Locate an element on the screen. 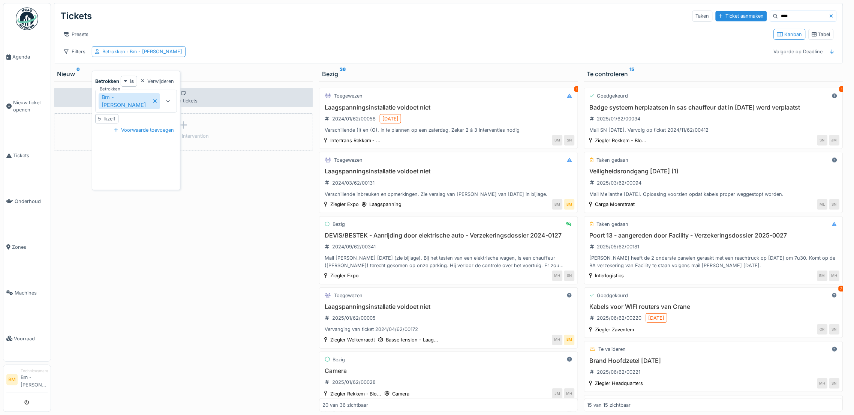  div: 2024/01/62/00058 is located at coordinates (354, 118).